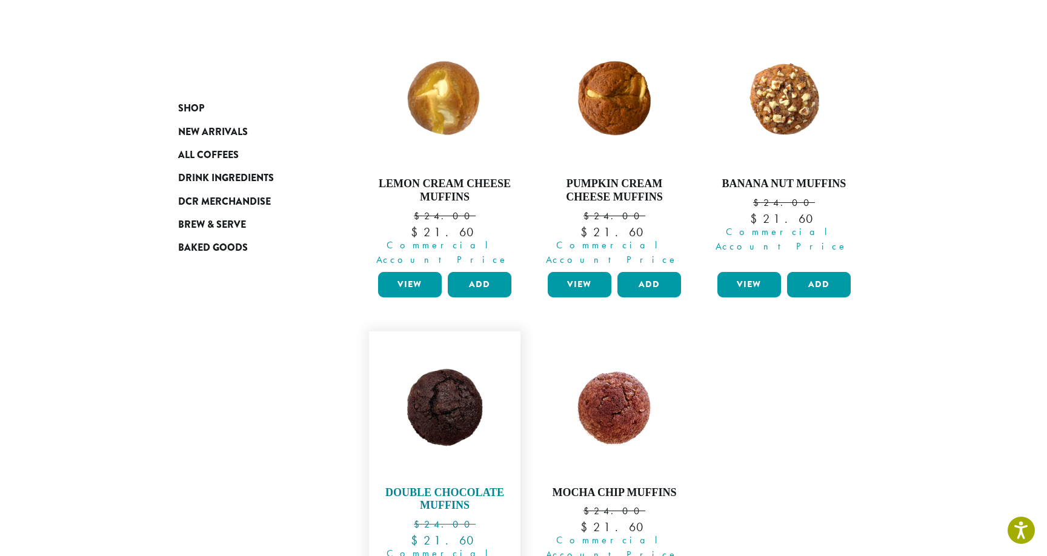 The width and height of the screenshot is (1047, 556). I want to click on img: ABC-Lemon-Cream-Cheese-Muffin-stock-image.jpg, so click(445, 98).